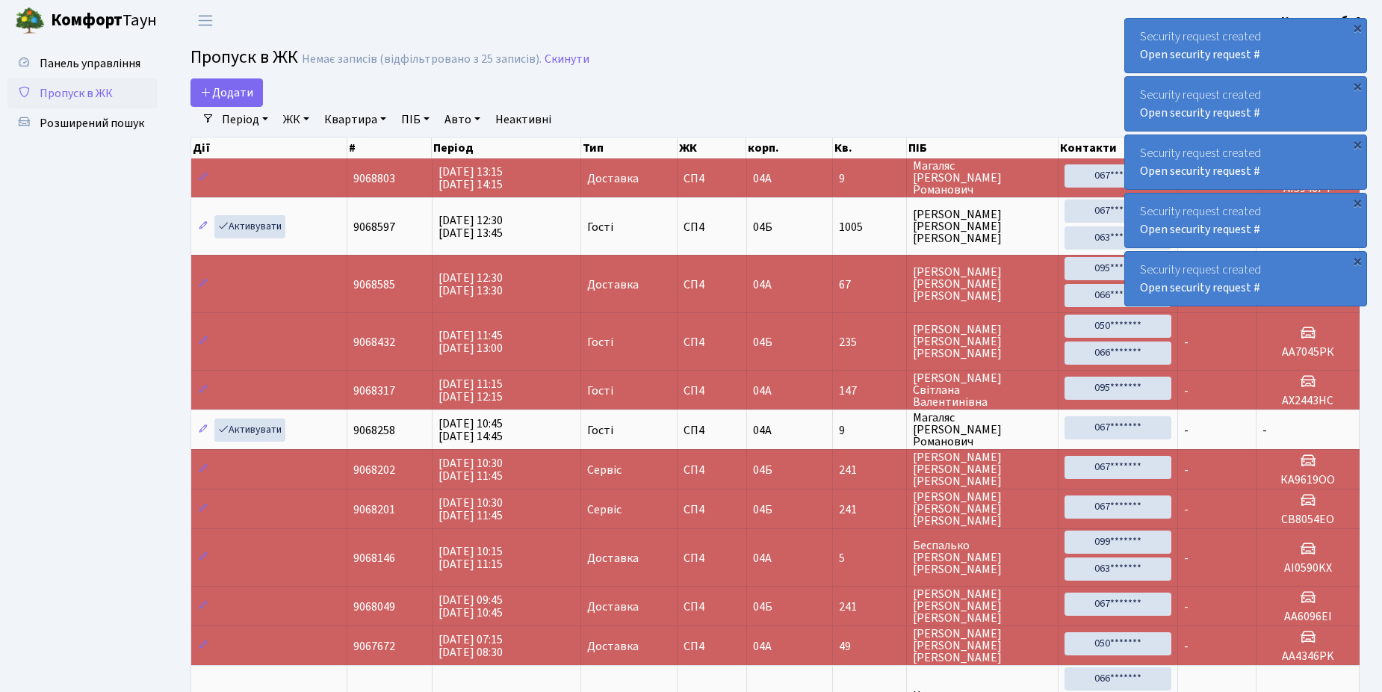 The height and width of the screenshot is (692, 1382). I want to click on button: Переключити навігацію, so click(205, 20).